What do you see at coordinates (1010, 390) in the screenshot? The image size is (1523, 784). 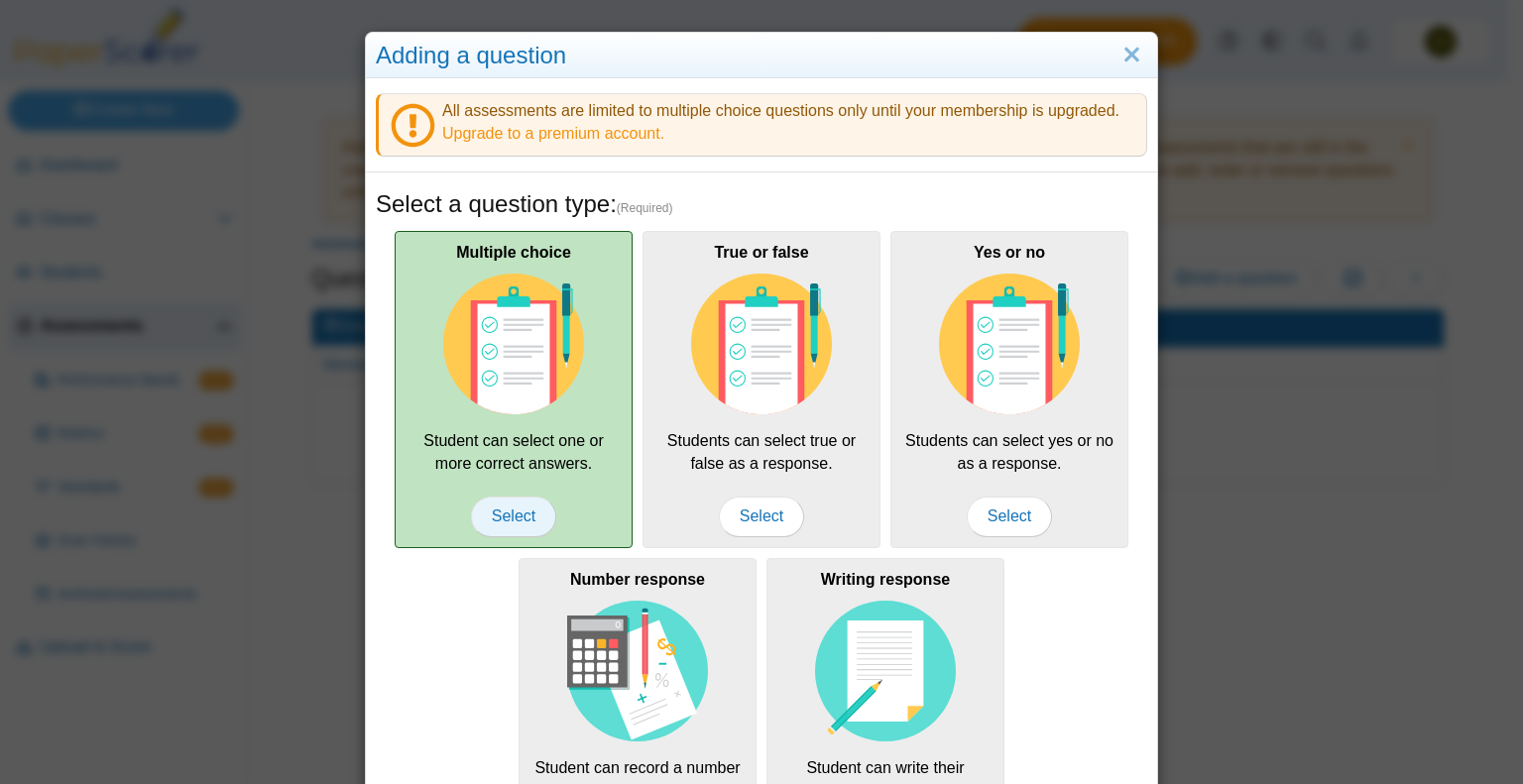 I see `div: Students can select yes or no as a response.` at bounding box center [1010, 390].